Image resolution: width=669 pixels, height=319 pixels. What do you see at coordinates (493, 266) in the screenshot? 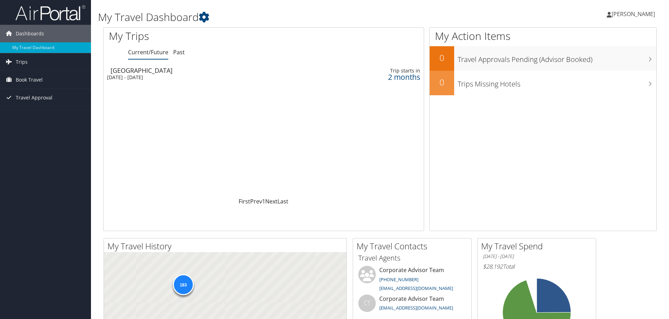
I see `span: $28,192` at bounding box center [493, 266].